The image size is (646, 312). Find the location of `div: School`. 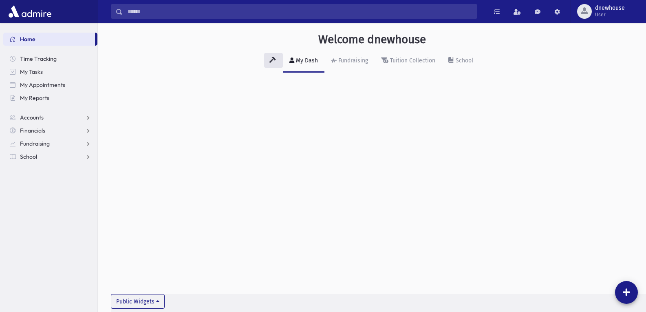

div: School is located at coordinates (464, 60).